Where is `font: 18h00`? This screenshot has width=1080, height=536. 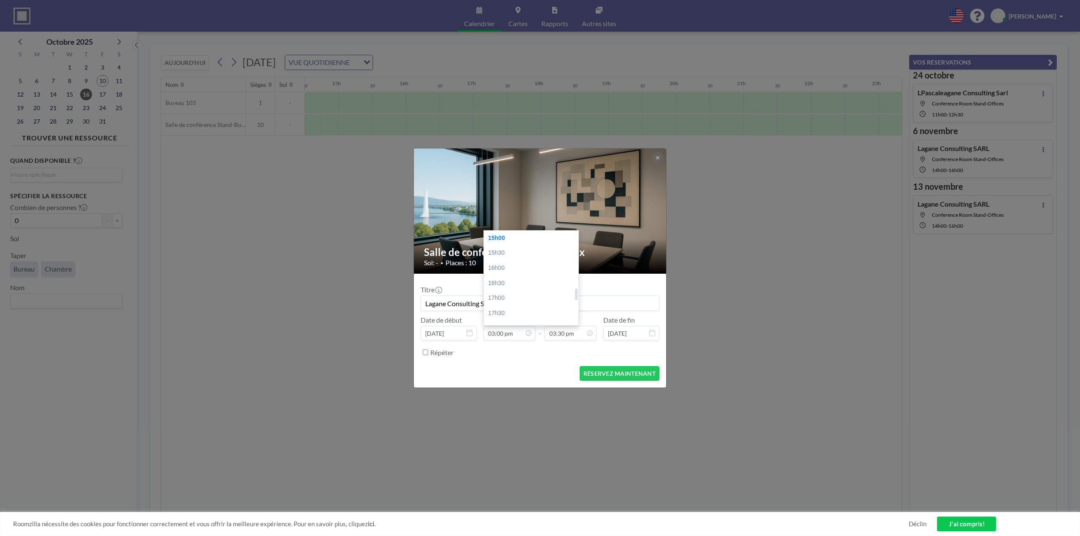
font: 18h00 is located at coordinates (496, 328).